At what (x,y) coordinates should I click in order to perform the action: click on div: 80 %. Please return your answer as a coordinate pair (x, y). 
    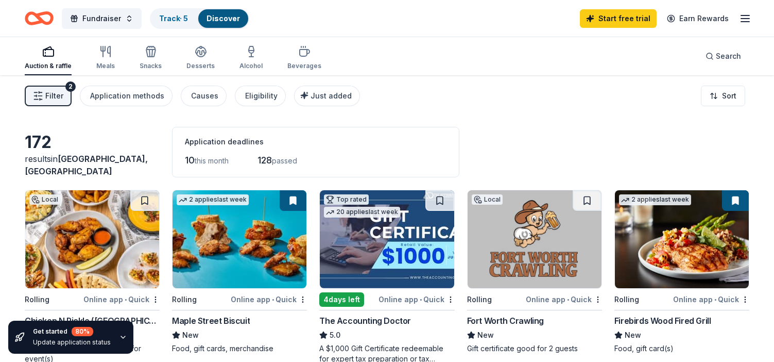
    Looking at the image, I should click on (82, 331).